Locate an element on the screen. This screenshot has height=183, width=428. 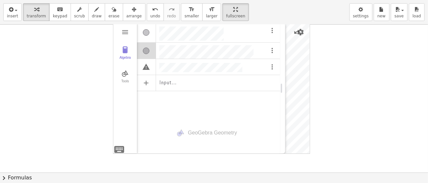
span: erase is located at coordinates (114, 16).